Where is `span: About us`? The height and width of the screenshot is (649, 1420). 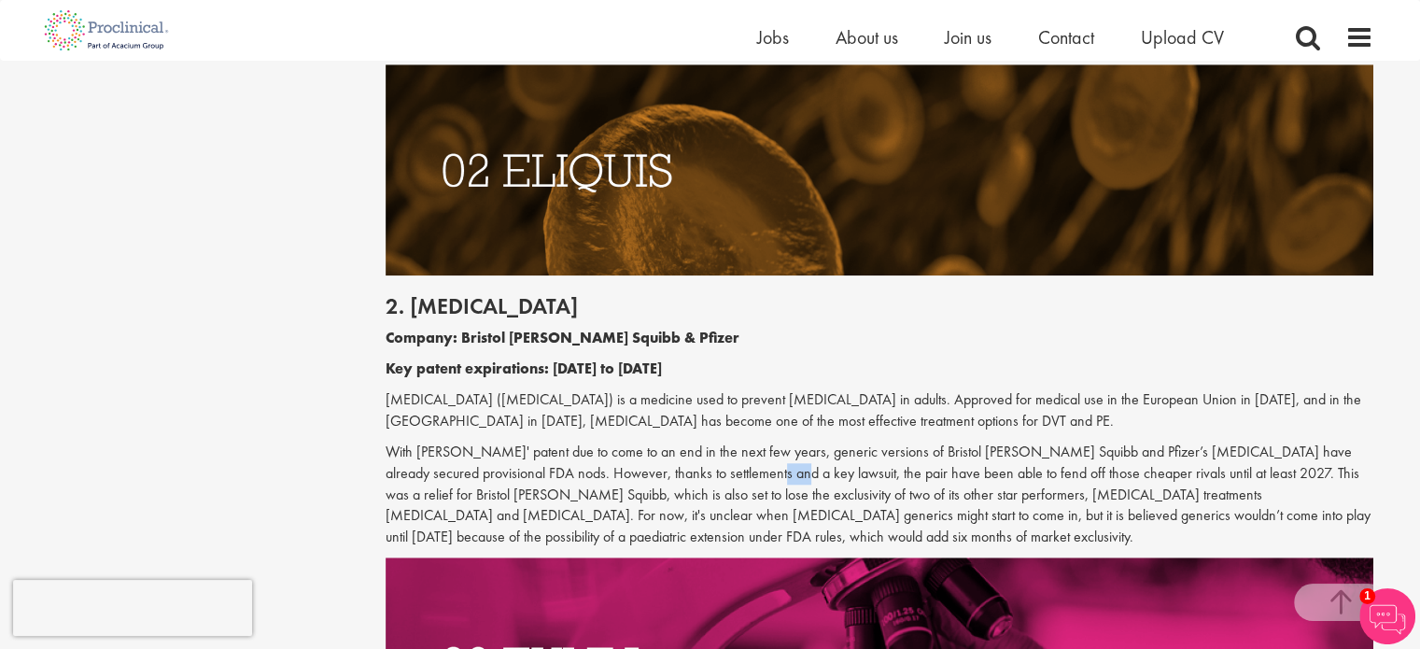
span: About us is located at coordinates (866, 37).